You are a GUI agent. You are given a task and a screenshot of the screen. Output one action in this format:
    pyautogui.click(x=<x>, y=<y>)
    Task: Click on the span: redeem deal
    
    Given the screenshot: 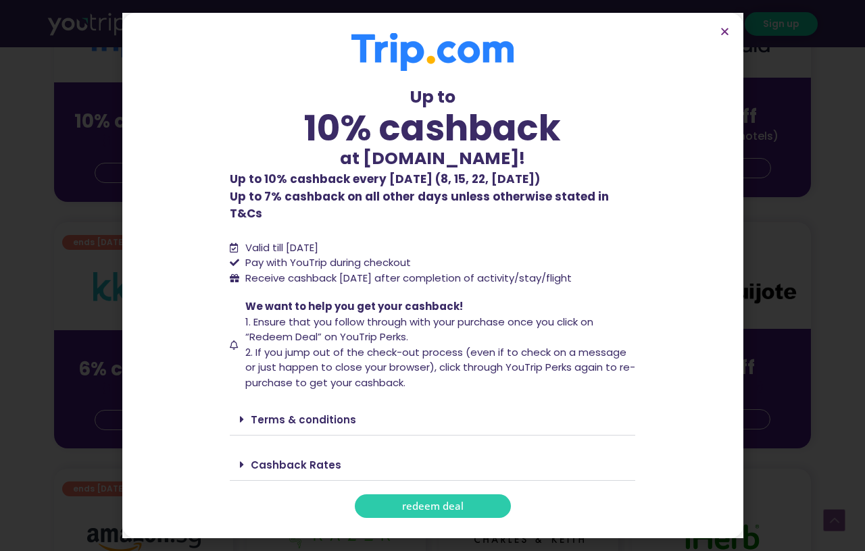 What is the action you would take?
    pyautogui.click(x=432, y=506)
    